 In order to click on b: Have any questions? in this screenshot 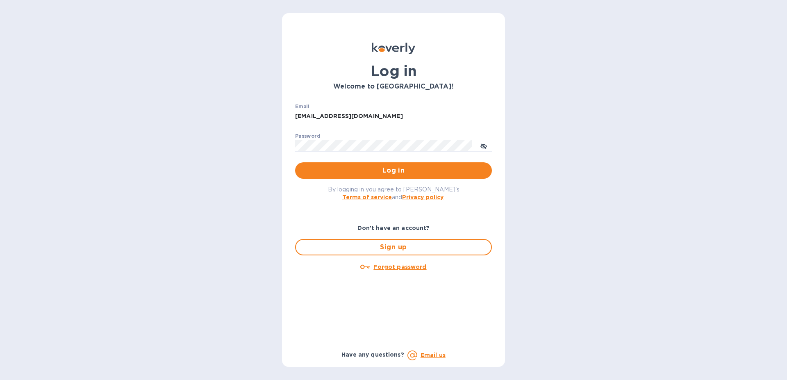, I will do `click(373, 355)`.